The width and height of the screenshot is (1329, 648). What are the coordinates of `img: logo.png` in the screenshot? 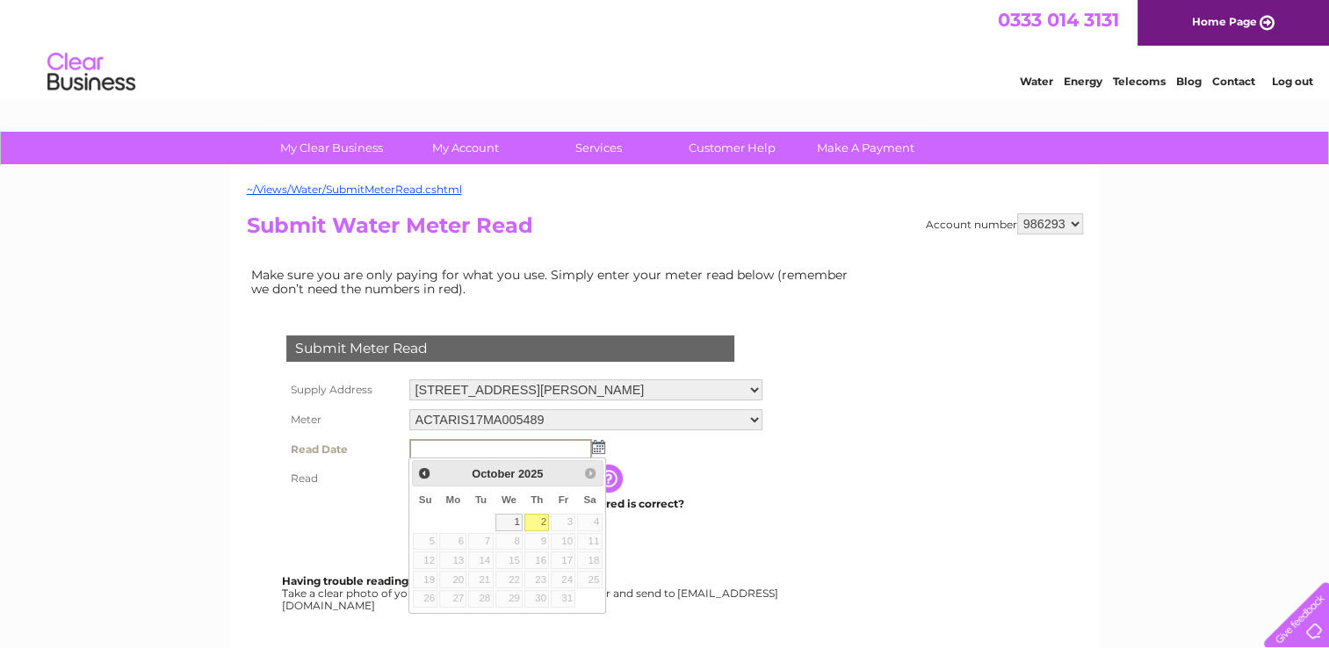 It's located at (91, 72).